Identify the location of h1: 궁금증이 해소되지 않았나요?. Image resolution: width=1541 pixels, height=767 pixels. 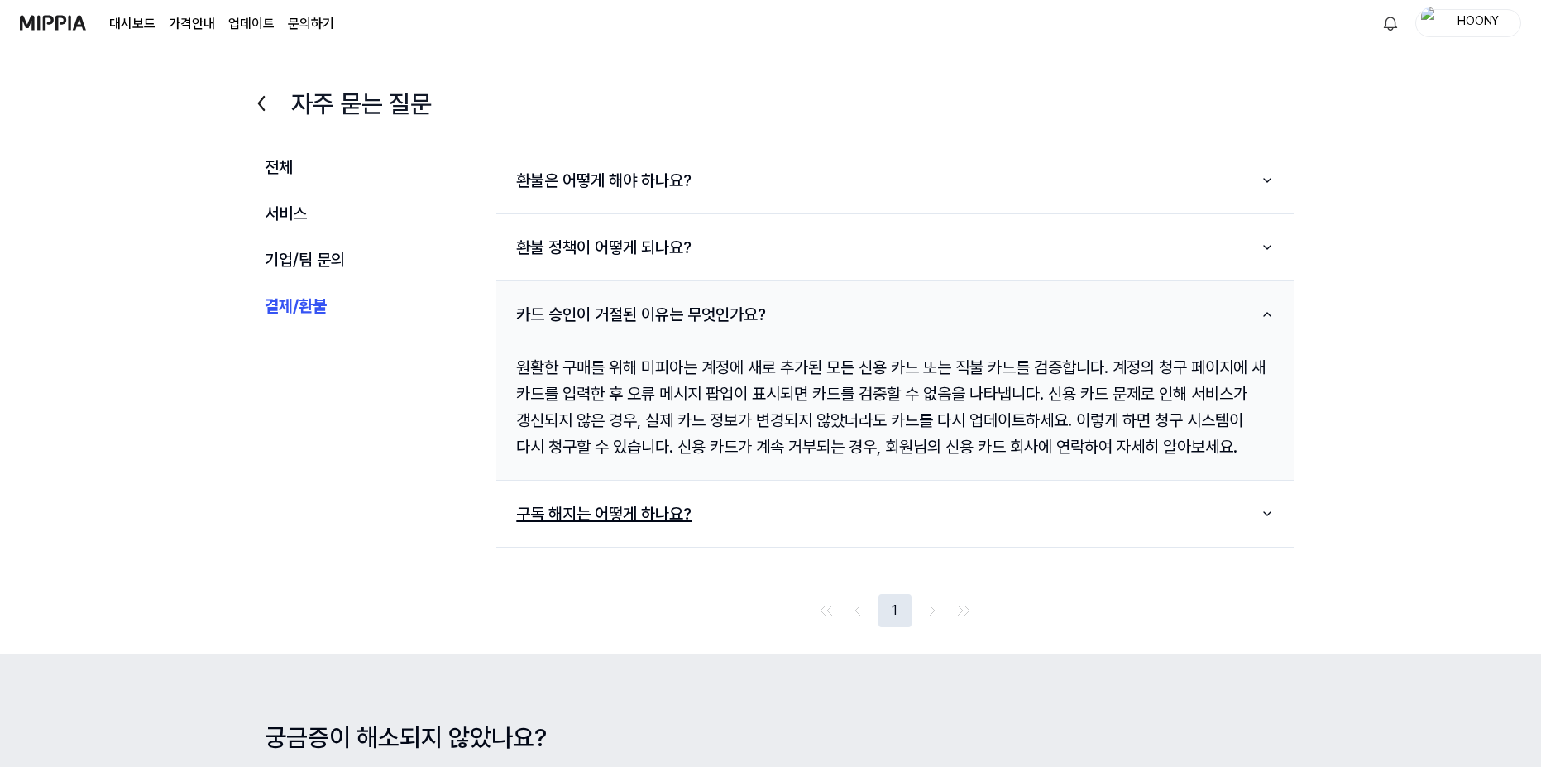
(770, 737).